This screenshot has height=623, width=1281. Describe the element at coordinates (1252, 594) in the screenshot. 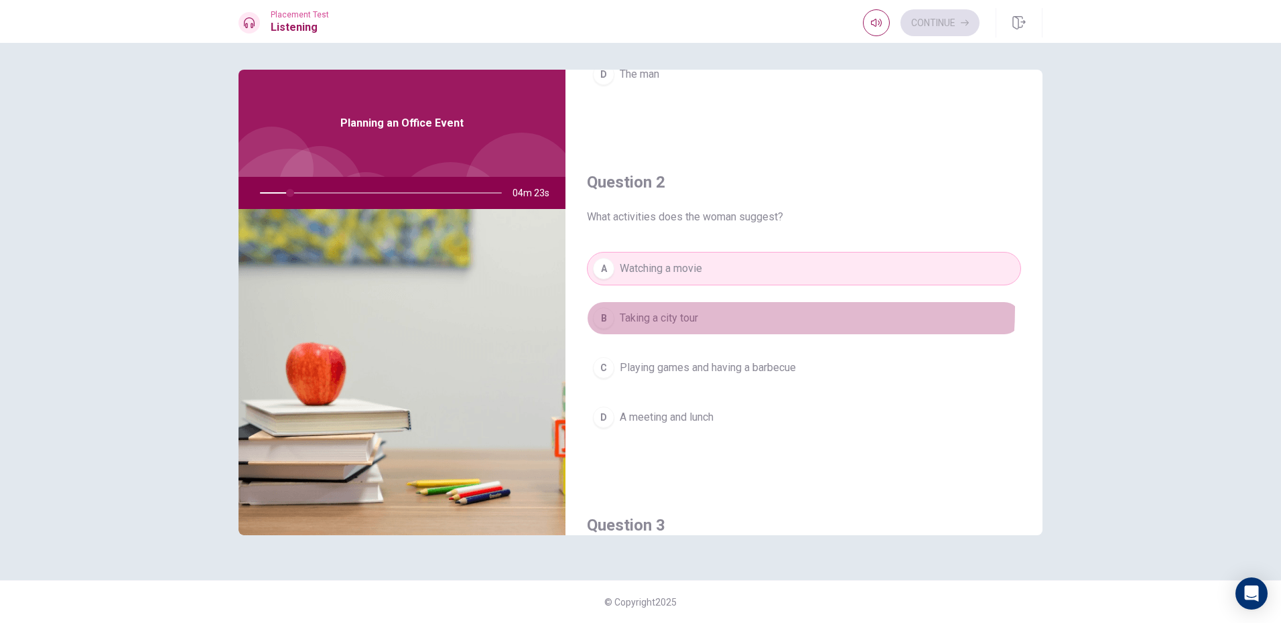

I see `div: Open Intercom Messenger` at that location.